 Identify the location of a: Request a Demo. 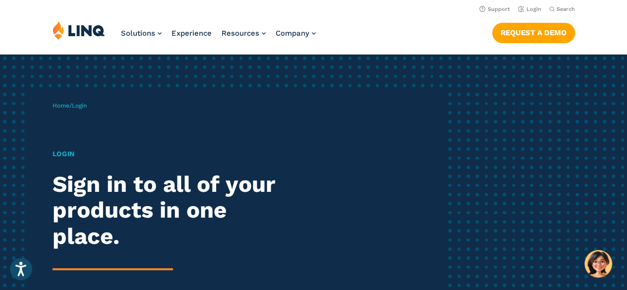
(533, 33).